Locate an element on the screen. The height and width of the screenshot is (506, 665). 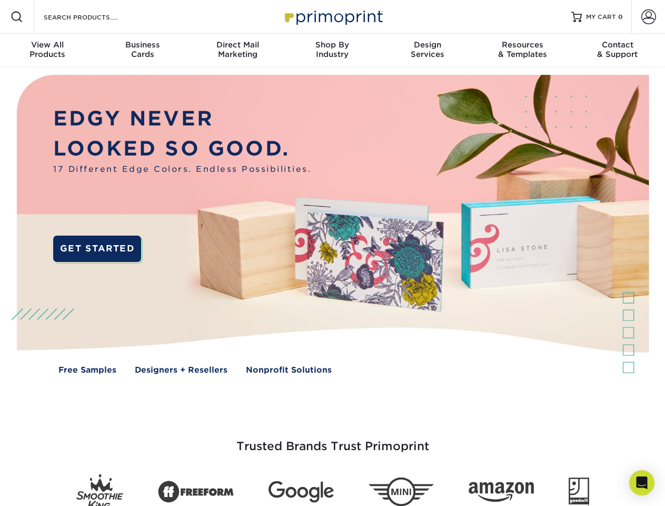
h3: Trusted Brands Trust Primoprint is located at coordinates (333, 440).